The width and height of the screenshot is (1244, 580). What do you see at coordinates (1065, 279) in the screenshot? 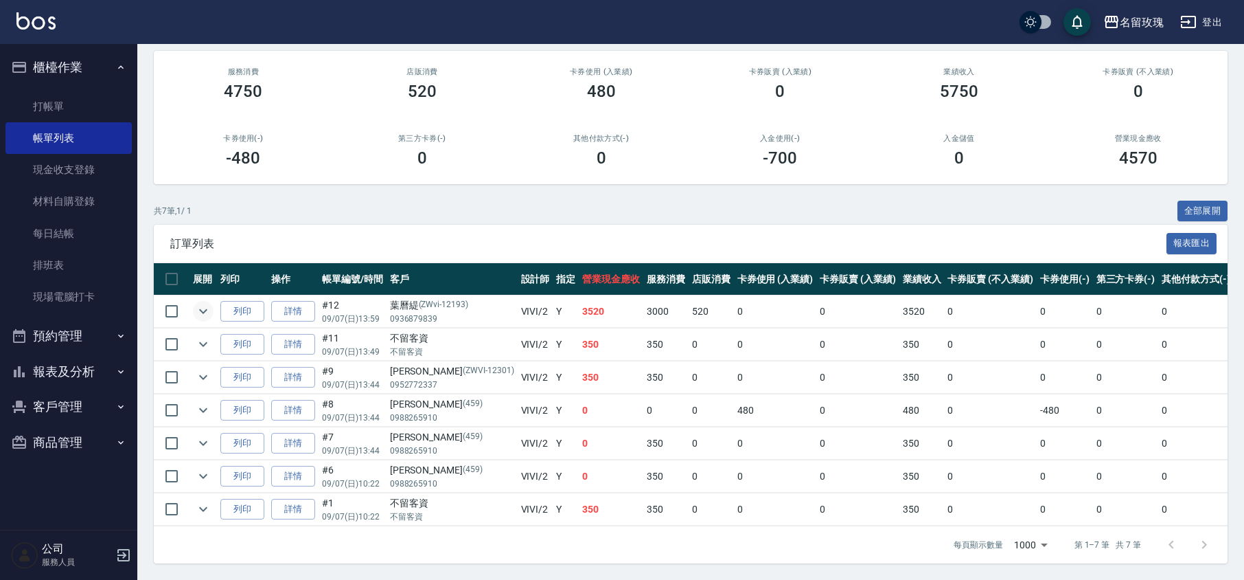
I see `th: 卡券使用(-)` at bounding box center [1065, 279].